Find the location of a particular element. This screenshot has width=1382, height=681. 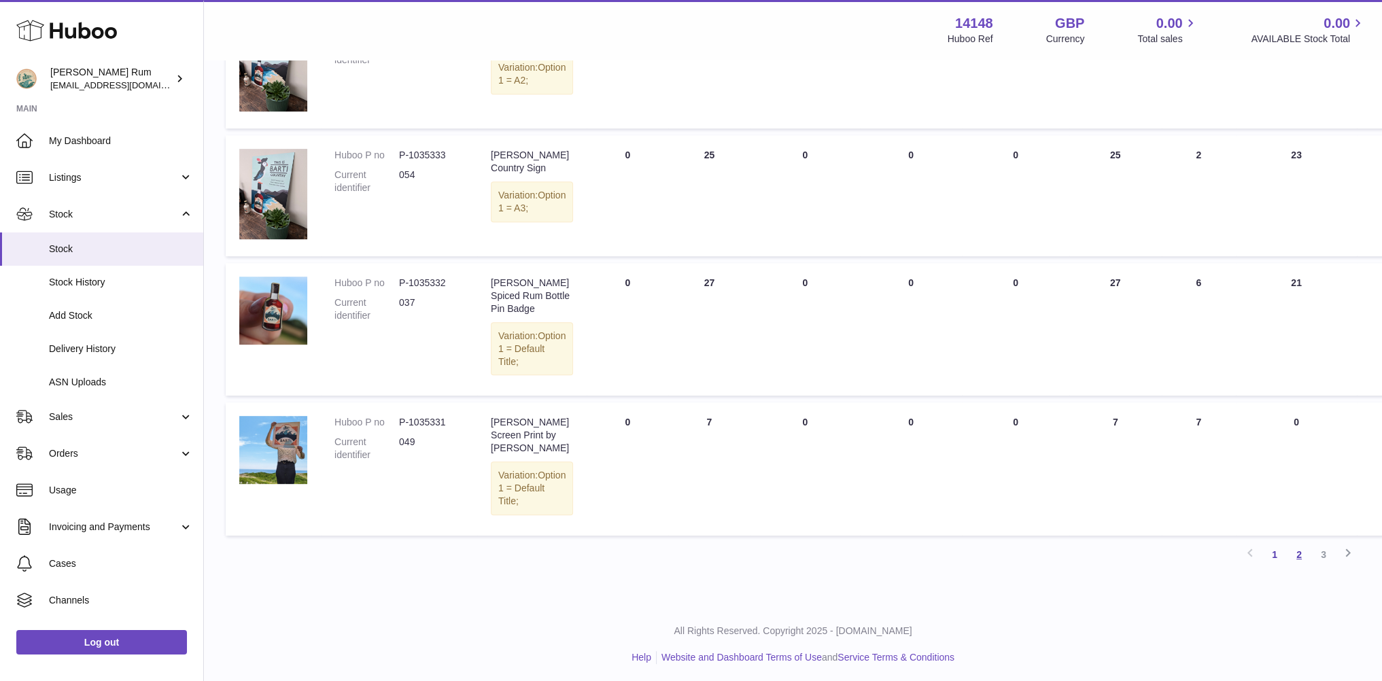

a: 3 is located at coordinates (1324, 555).